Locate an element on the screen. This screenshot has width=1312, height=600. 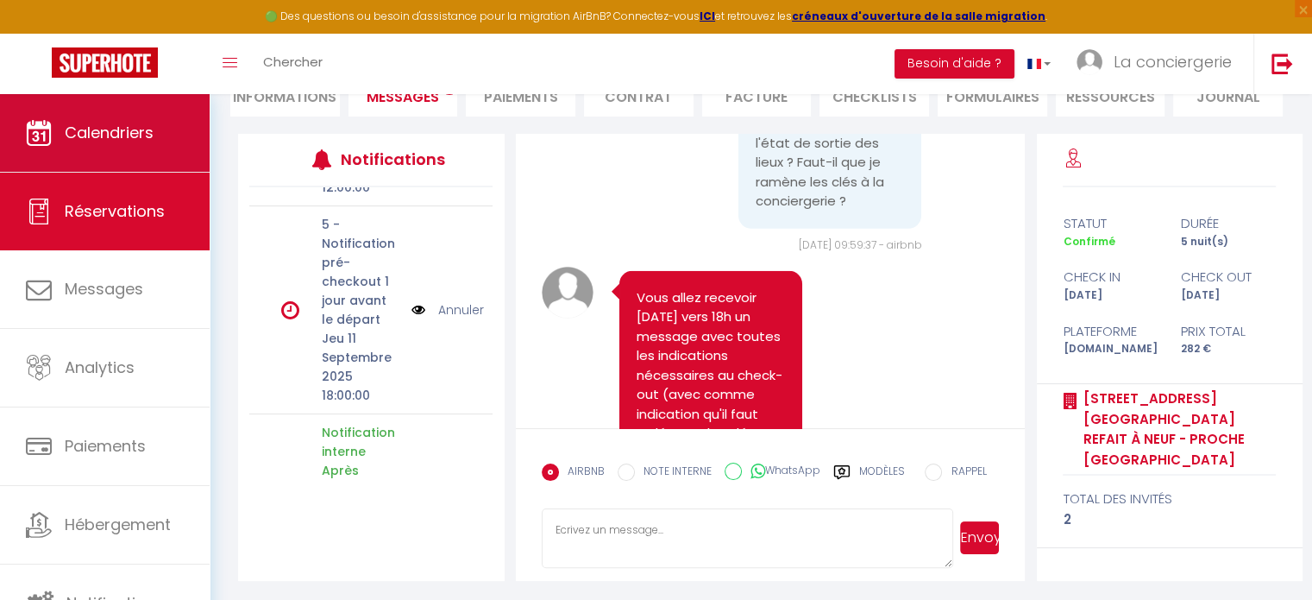
div: total des invités is located at coordinates (1169, 499).